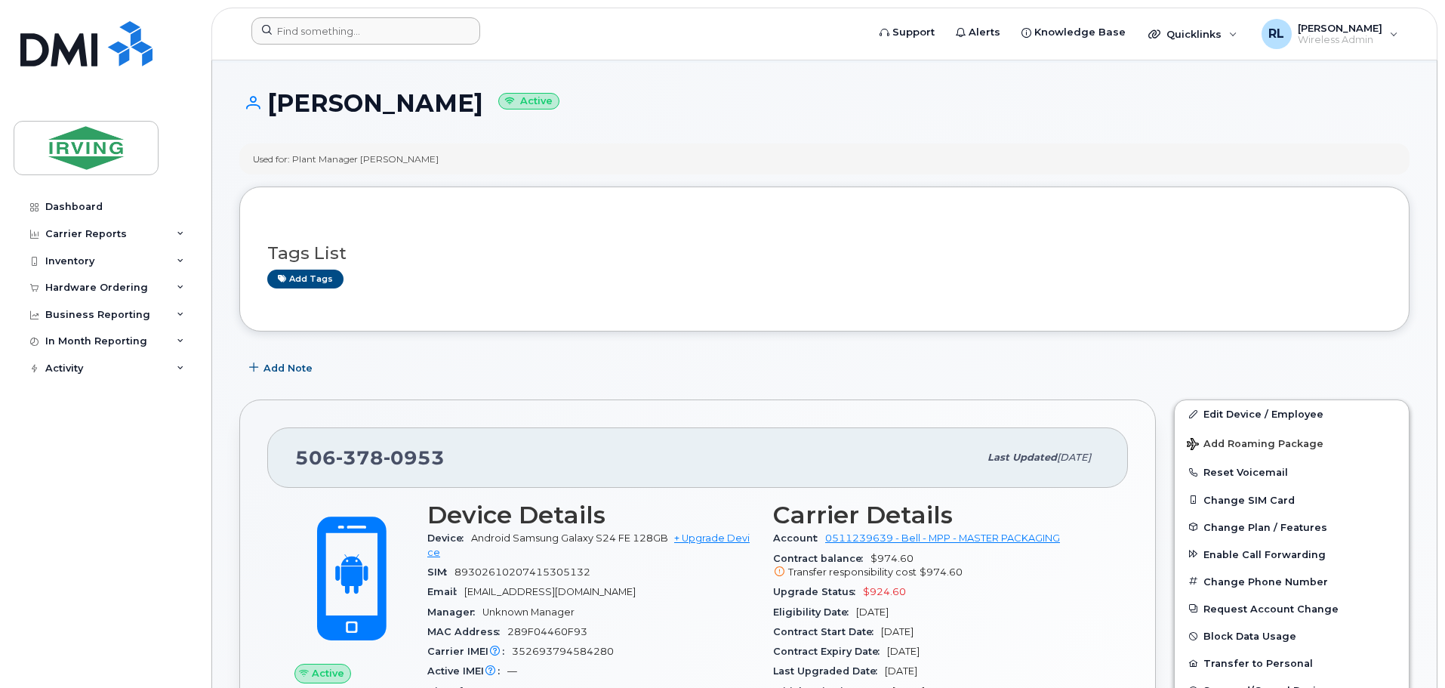 This screenshot has height=688, width=1445. Describe the element at coordinates (821, 558) in the screenshot. I see `span: Contract balance` at that location.